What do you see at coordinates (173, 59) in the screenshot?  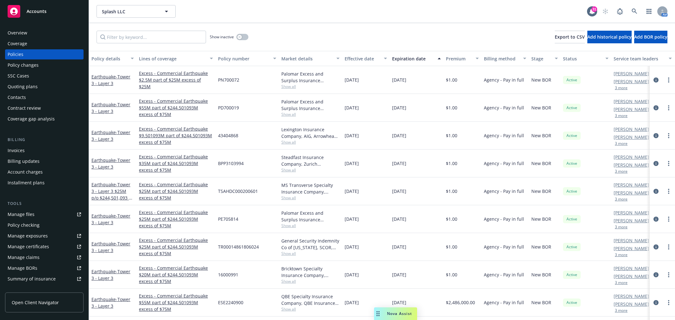 I see `div: Lines of coverage` at bounding box center [173, 59].